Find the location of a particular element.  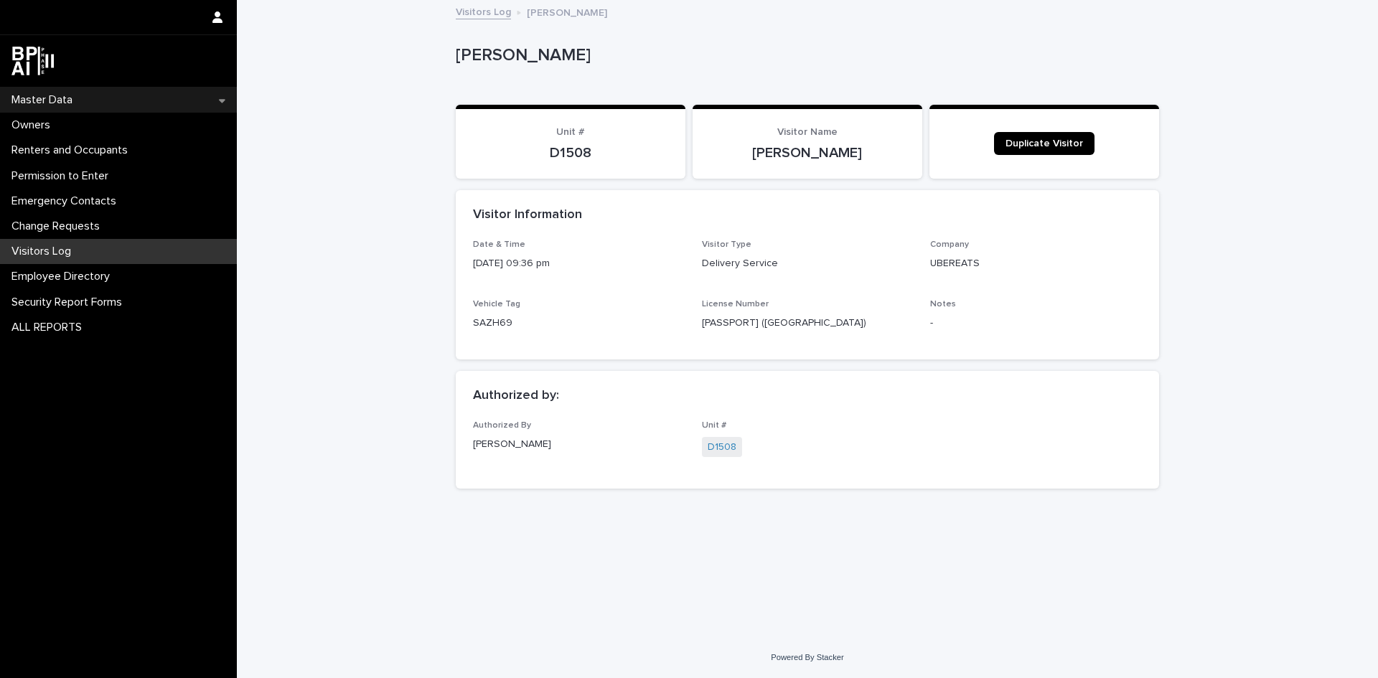

span: License Number is located at coordinates (735, 304).